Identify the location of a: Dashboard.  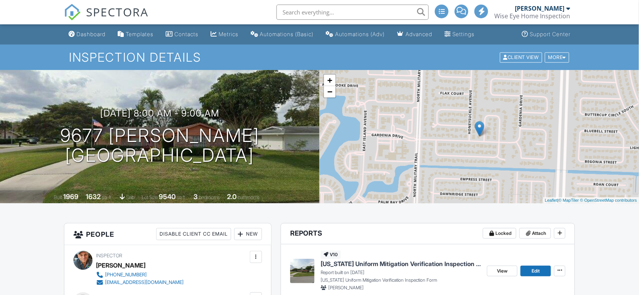
(87, 34).